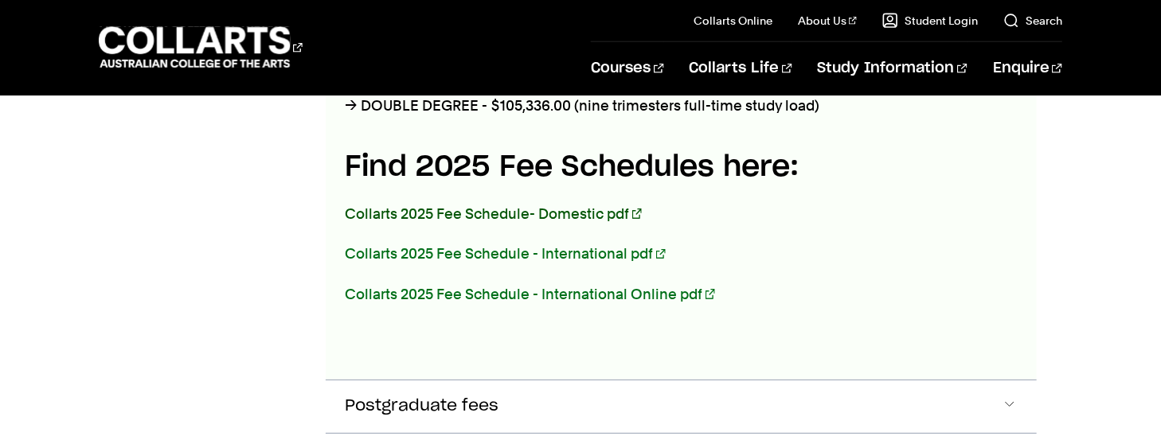 This screenshot has width=1161, height=444. Describe the element at coordinates (493, 213) in the screenshot. I see `a: Collarts 2025 Fee Schedule- Domestic pdf` at that location.